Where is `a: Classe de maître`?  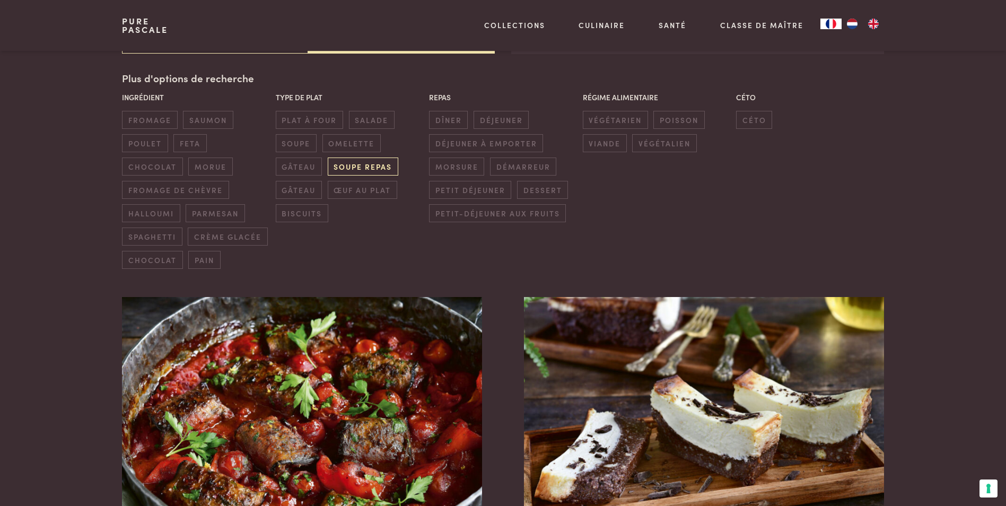 a: Classe de maître is located at coordinates (761, 25).